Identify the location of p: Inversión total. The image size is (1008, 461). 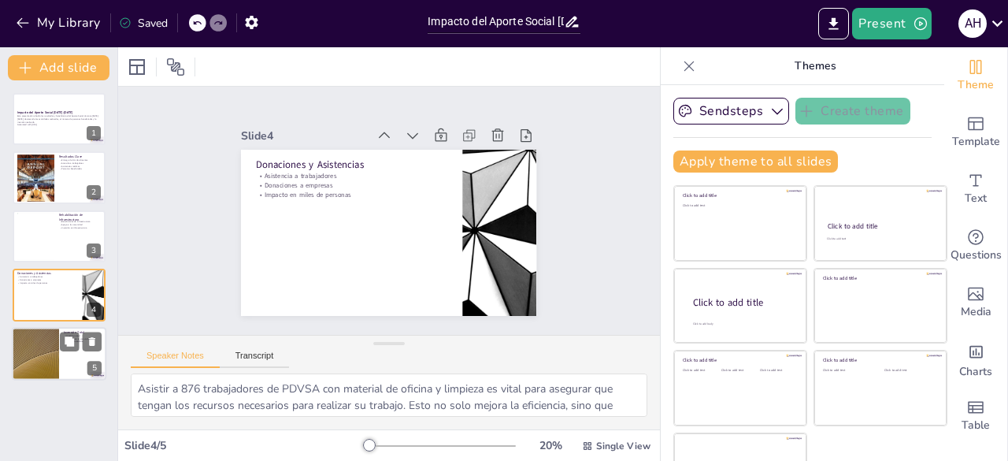
(83, 335).